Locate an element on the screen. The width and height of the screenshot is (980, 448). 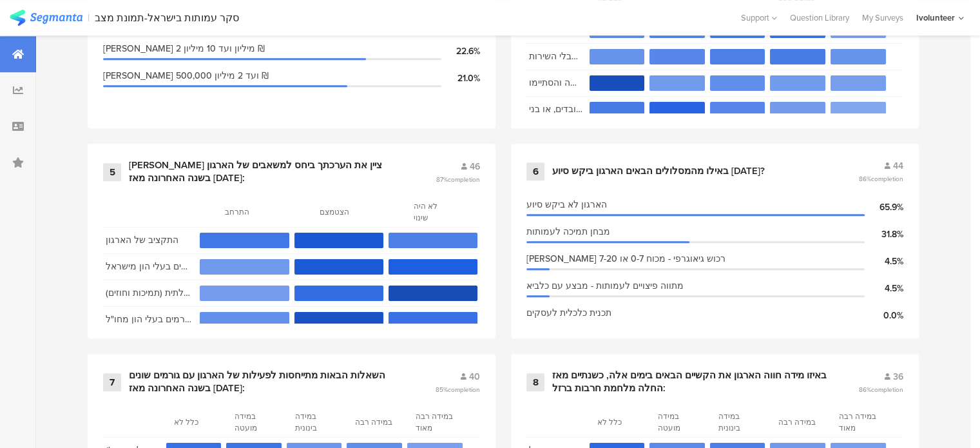
section: 15.9% is located at coordinates (244, 319).